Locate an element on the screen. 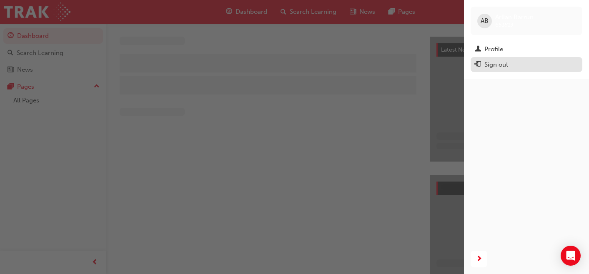 This screenshot has height=274, width=589. div: Sign out is located at coordinates (496, 65).